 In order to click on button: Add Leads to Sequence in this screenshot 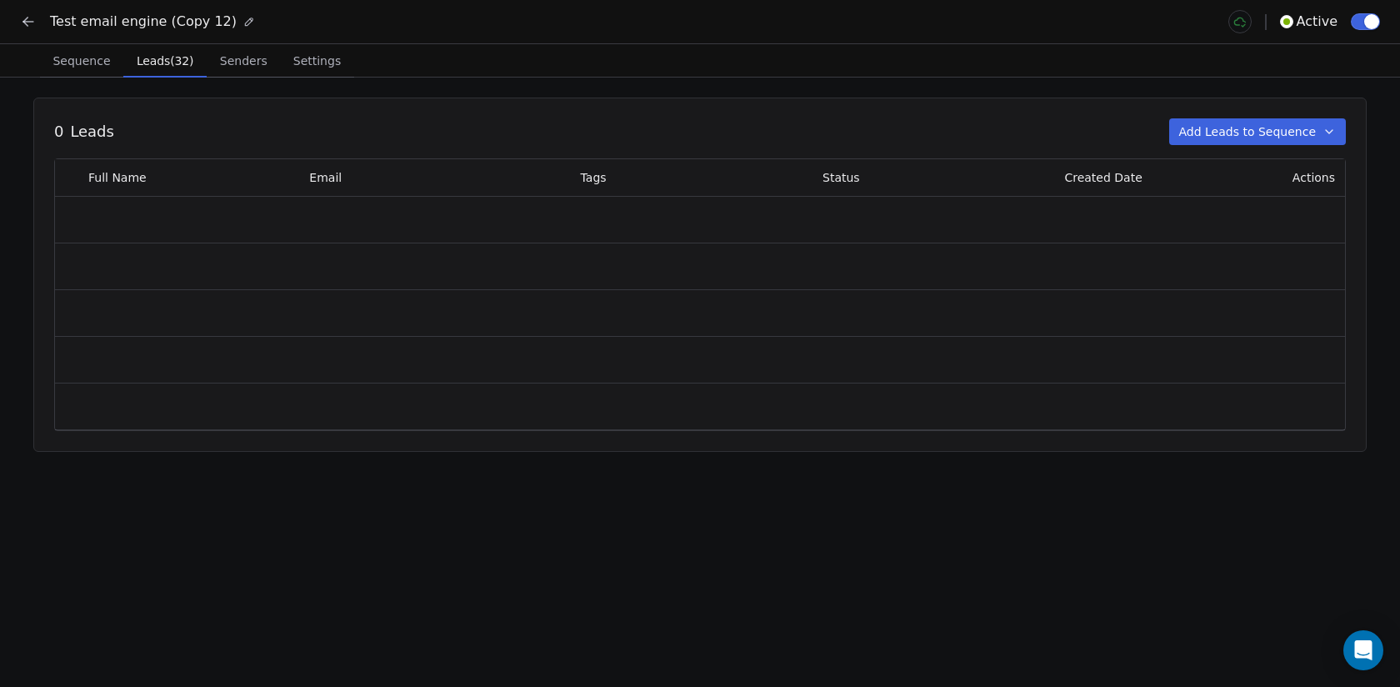, I will do `click(1257, 132)`.